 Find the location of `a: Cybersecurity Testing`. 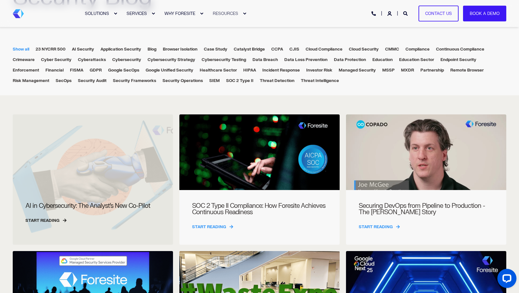

a: Cybersecurity Testing is located at coordinates (224, 60).